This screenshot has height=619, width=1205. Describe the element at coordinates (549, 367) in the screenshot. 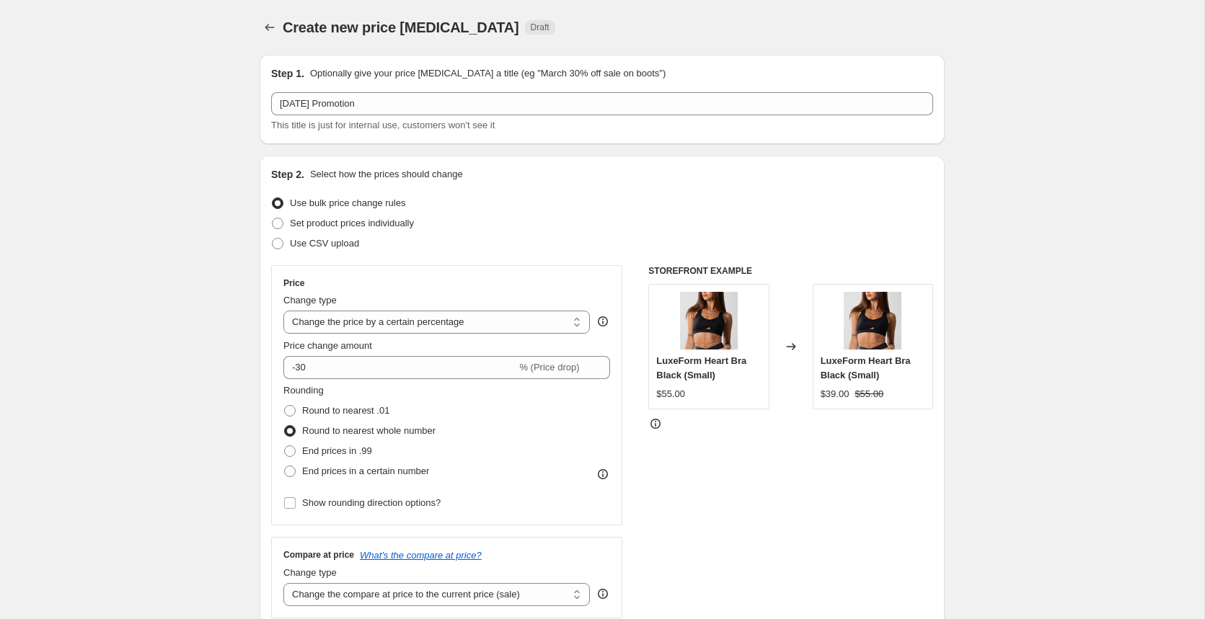

I see `span: % (Price drop)` at that location.